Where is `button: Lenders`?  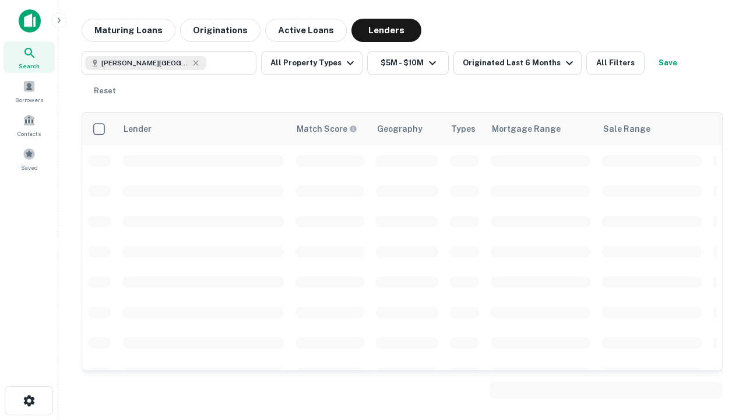
button: Lenders is located at coordinates (386, 30).